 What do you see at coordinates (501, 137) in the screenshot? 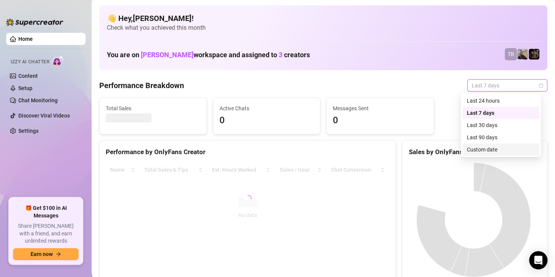
I see `div: Last 90 days` at bounding box center [501, 137].